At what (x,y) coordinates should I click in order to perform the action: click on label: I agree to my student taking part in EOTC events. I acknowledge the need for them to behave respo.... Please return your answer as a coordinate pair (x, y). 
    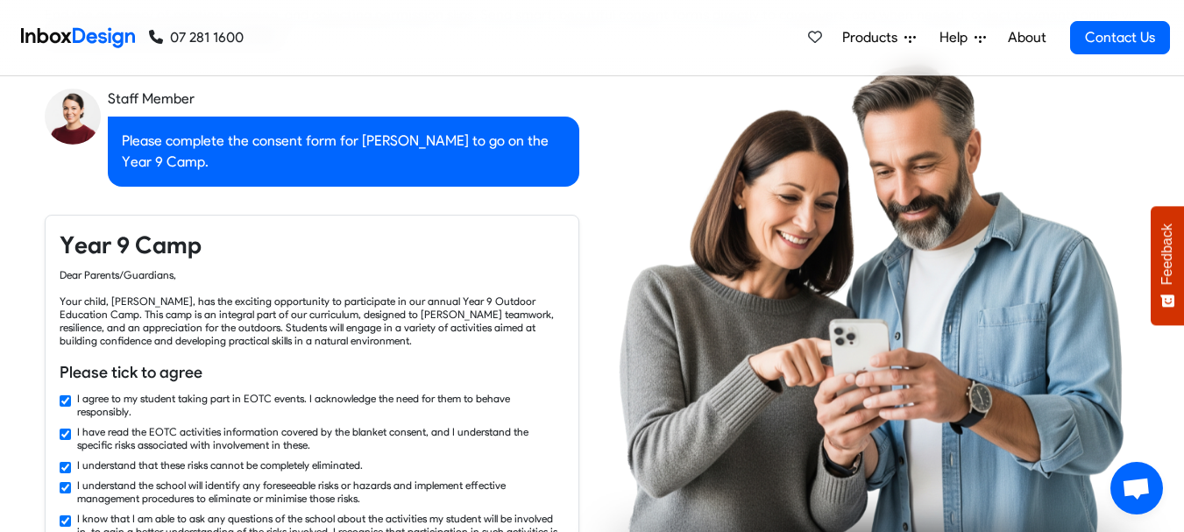
    Looking at the image, I should click on (321, 405).